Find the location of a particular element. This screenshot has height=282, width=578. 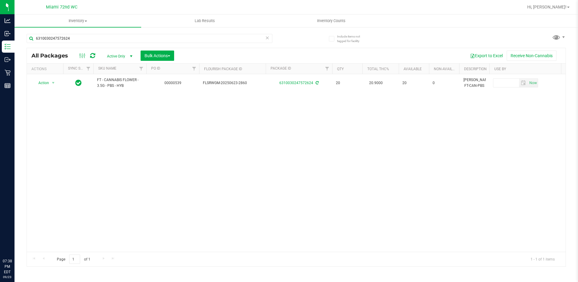

a: PO ID is located at coordinates (156, 68).